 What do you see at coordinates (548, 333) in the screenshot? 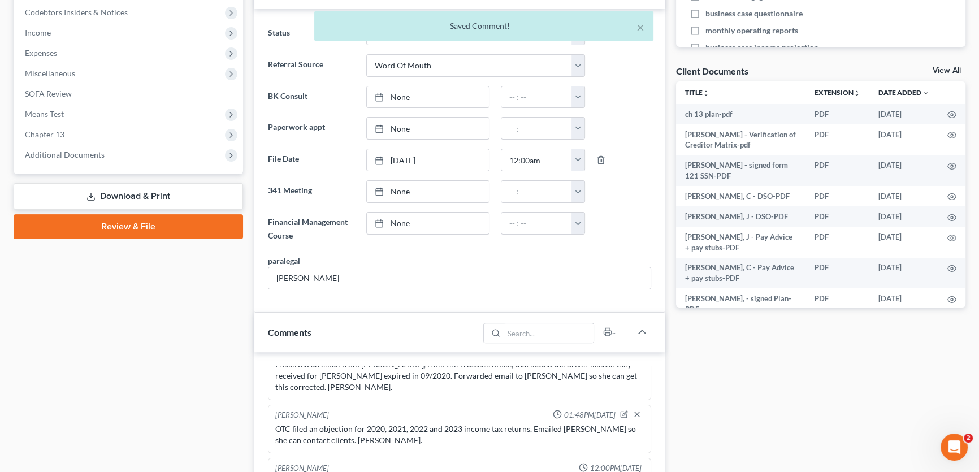
I see `input: Search...` at bounding box center [548, 333].